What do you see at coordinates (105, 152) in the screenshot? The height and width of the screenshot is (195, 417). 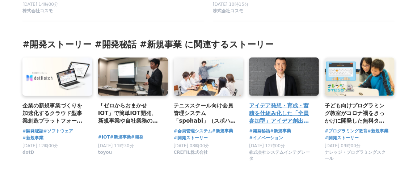 I see `span: toyou` at bounding box center [105, 152].